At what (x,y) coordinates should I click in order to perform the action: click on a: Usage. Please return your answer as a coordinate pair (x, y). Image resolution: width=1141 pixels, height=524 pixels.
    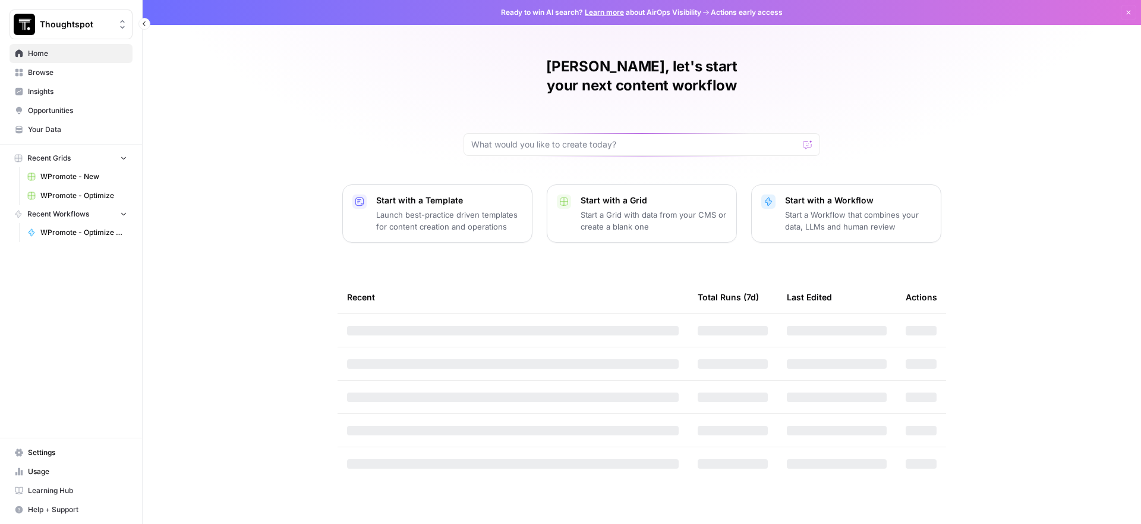
    Looking at the image, I should click on (71, 471).